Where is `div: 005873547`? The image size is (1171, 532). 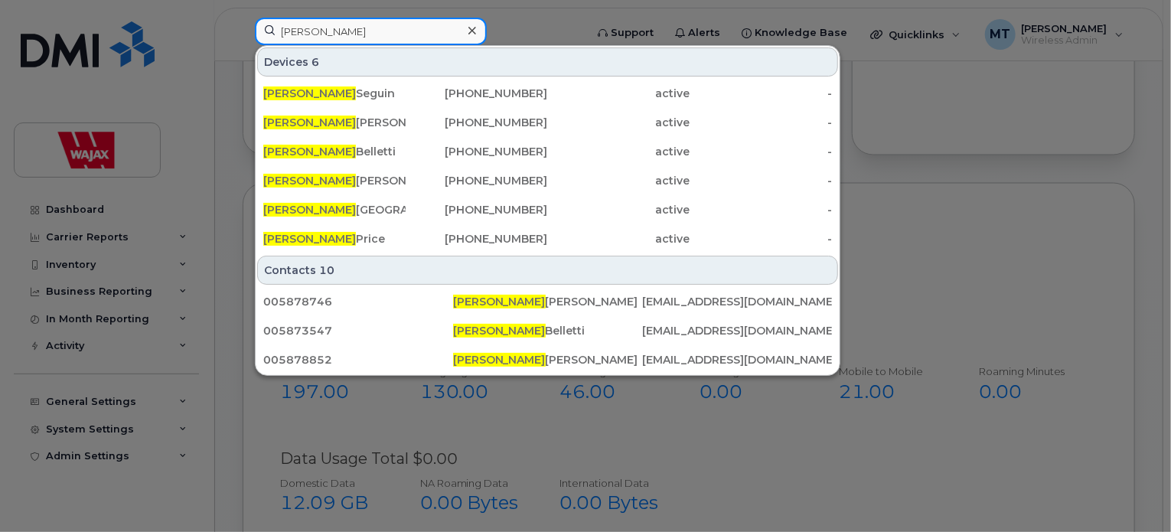 div: 005873547 is located at coordinates (358, 331).